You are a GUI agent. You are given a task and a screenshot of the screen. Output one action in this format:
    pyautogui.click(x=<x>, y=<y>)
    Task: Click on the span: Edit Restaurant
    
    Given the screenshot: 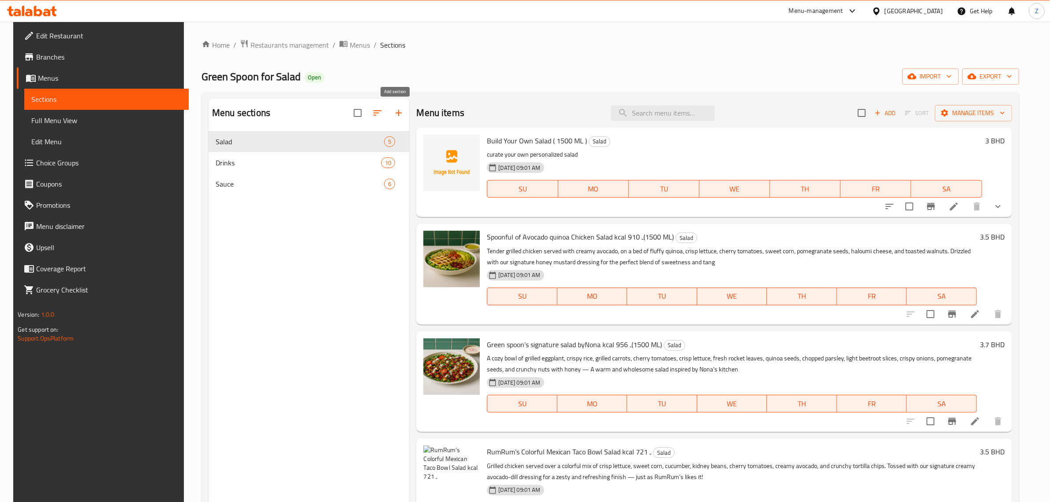 What is the action you would take?
    pyautogui.click(x=109, y=36)
    